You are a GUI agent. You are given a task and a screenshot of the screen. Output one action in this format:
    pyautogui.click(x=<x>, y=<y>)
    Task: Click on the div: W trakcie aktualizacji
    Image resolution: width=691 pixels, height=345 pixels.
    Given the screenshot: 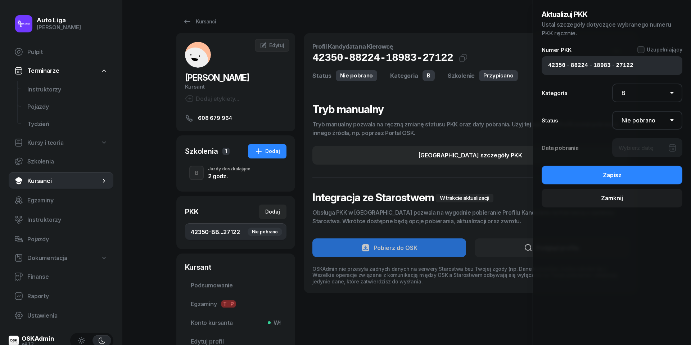 What is the action you would take?
    pyautogui.click(x=464, y=198)
    